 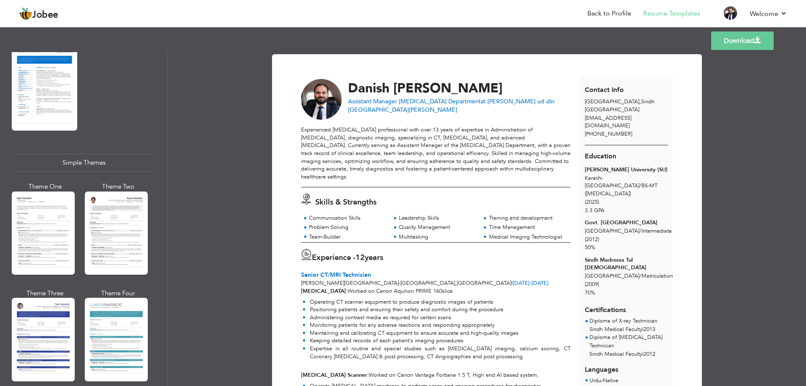 What do you see at coordinates (322, 99) in the screenshot?
I see `img: No image` at bounding box center [322, 99].